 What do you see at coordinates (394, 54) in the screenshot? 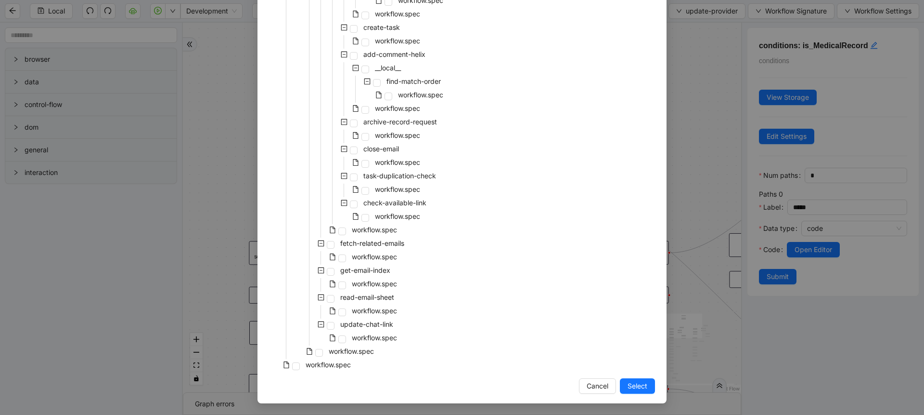
I see `span: add-comment-helix` at bounding box center [394, 54].